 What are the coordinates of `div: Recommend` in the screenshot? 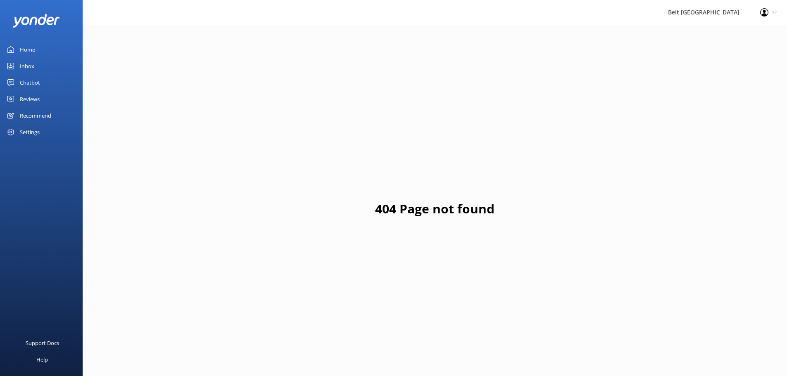 It's located at (36, 116).